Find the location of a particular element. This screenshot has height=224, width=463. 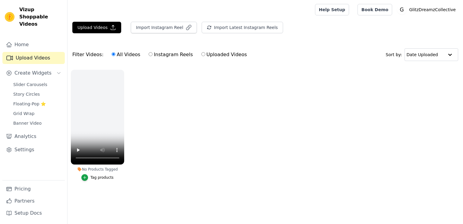

button: G GlitzDreamzCollective is located at coordinates (427, 10).